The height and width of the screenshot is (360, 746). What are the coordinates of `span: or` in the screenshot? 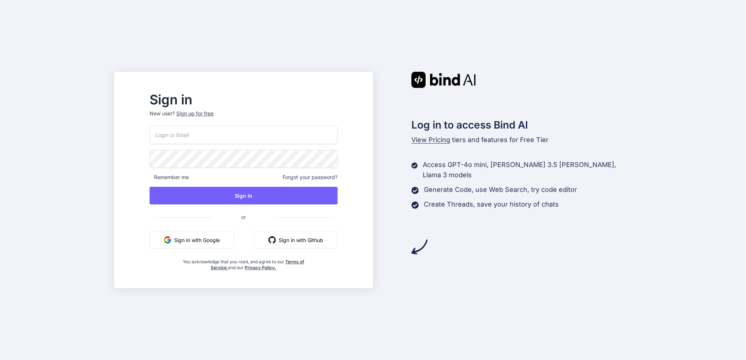 It's located at (243, 217).